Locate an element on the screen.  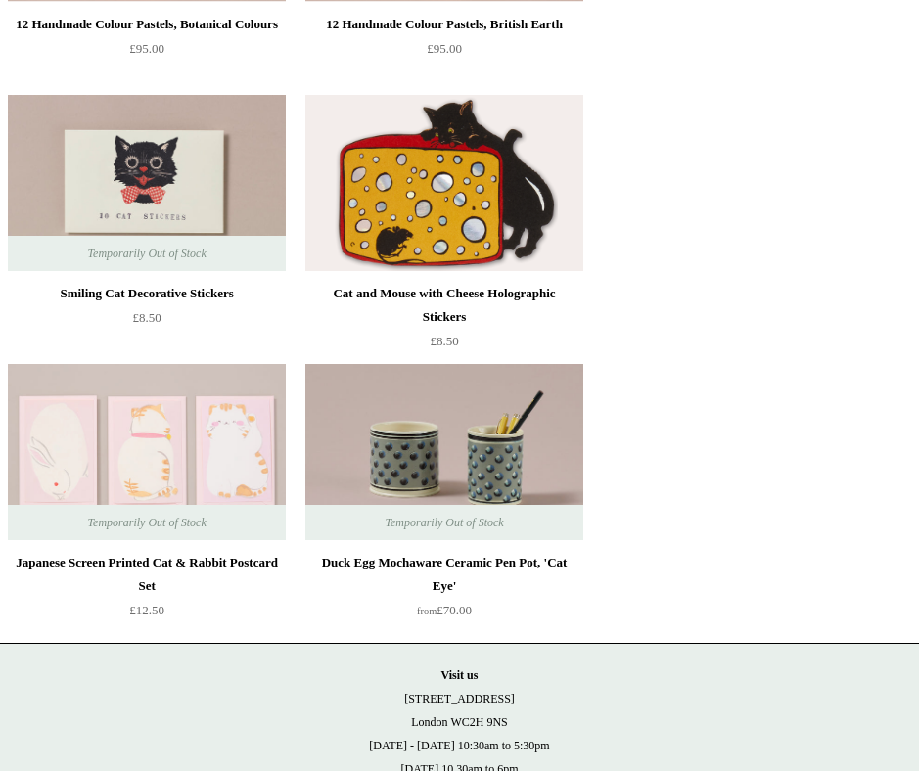
a: Cat and Mouse with Cheese Holographic Stickers Cat and Mouse with Cheese Holographic Stickers is located at coordinates (444, 183).